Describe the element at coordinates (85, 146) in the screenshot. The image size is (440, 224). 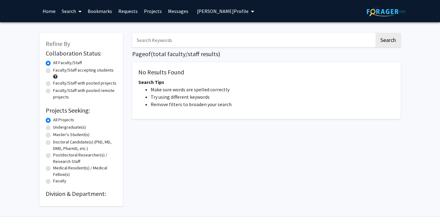
I see `label: Doctoral Candidate(s) (PhD, MD, DMD, PharmD, etc.)` at that location.